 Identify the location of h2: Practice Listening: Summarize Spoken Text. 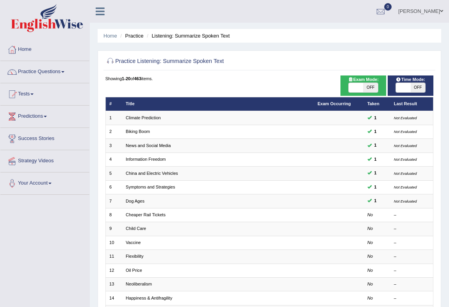
(207, 61).